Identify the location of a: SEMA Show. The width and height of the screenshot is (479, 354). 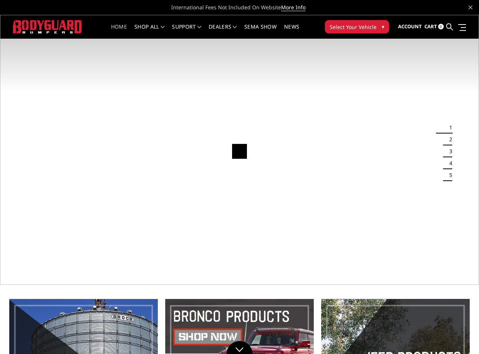
(260, 31).